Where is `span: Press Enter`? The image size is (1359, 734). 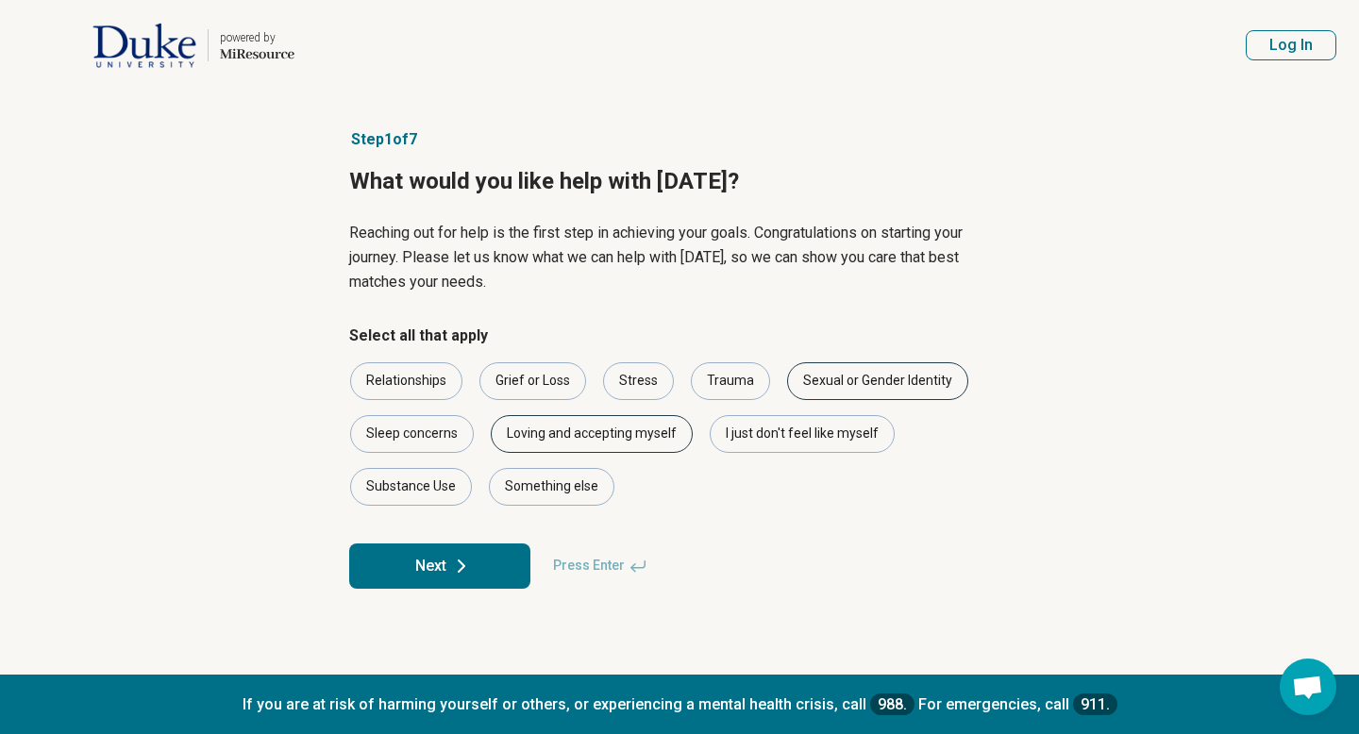
span: Press Enter is located at coordinates (600, 566).